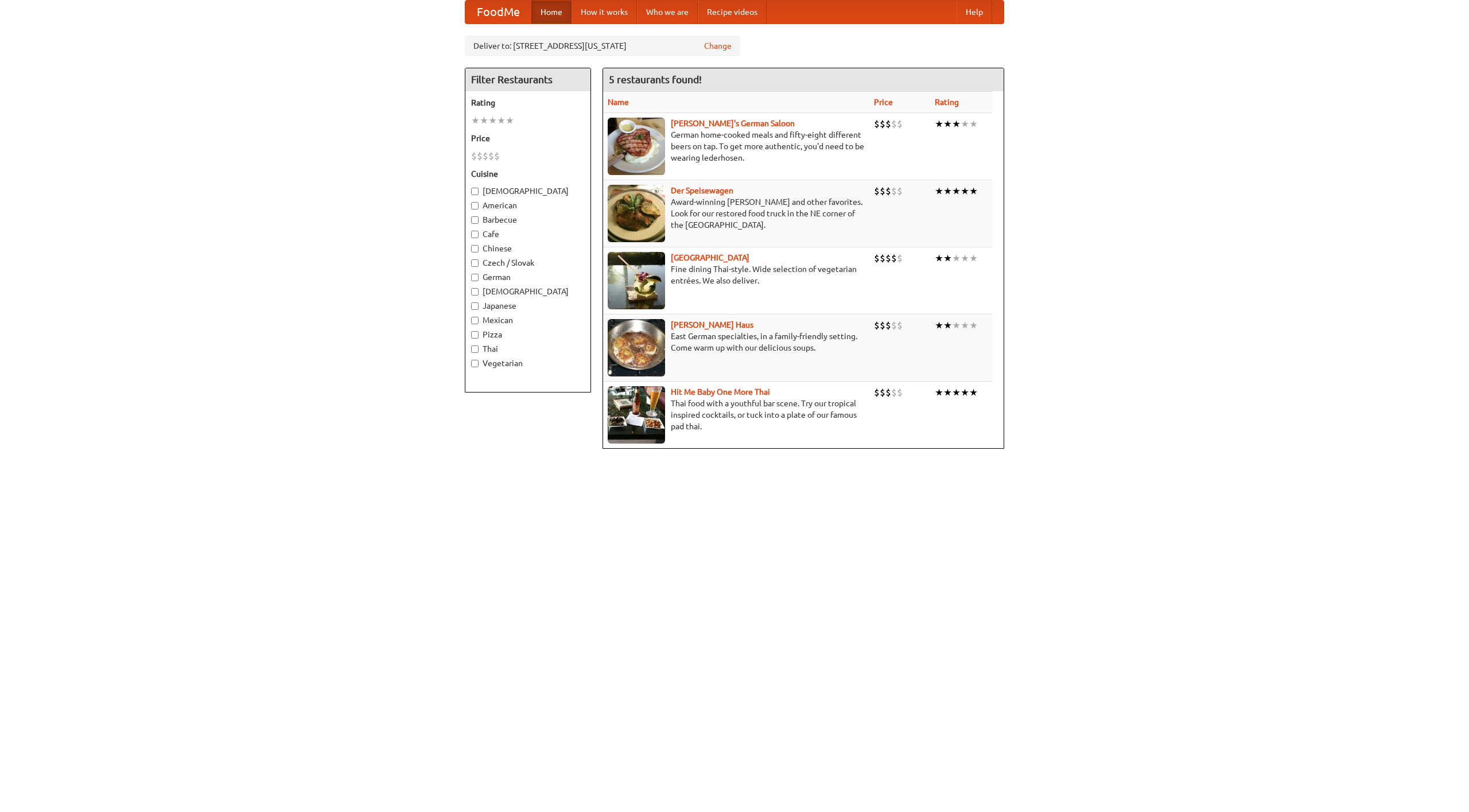 The image size is (1469, 812). I want to click on label: Cafe, so click(528, 234).